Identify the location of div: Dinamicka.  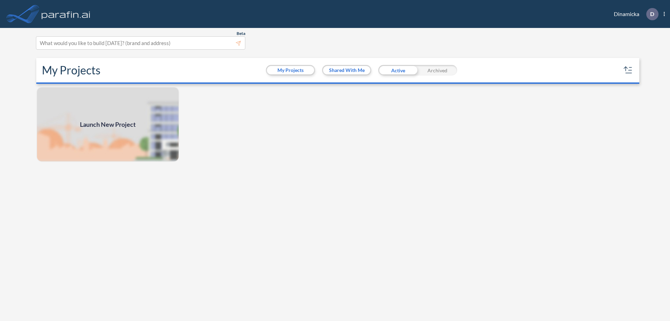
(634, 14).